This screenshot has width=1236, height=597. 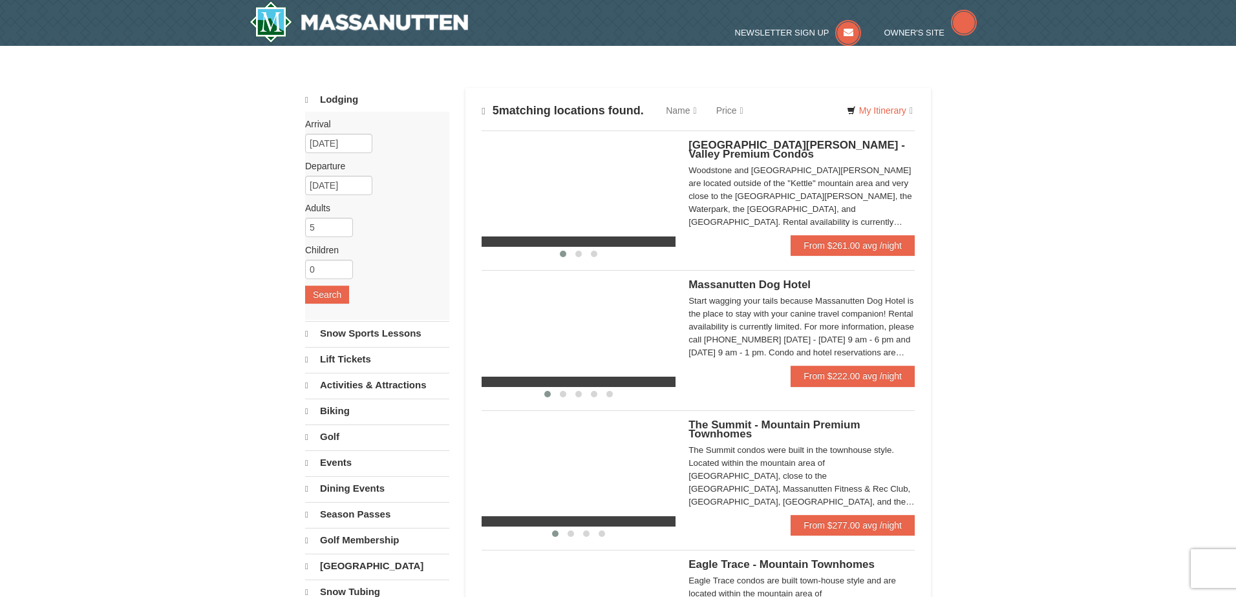 What do you see at coordinates (802, 327) in the screenshot?
I see `div: Start wagging your tails because Massanutten Dog Hotel is the place to stay with your canine trav...` at bounding box center [802, 327].